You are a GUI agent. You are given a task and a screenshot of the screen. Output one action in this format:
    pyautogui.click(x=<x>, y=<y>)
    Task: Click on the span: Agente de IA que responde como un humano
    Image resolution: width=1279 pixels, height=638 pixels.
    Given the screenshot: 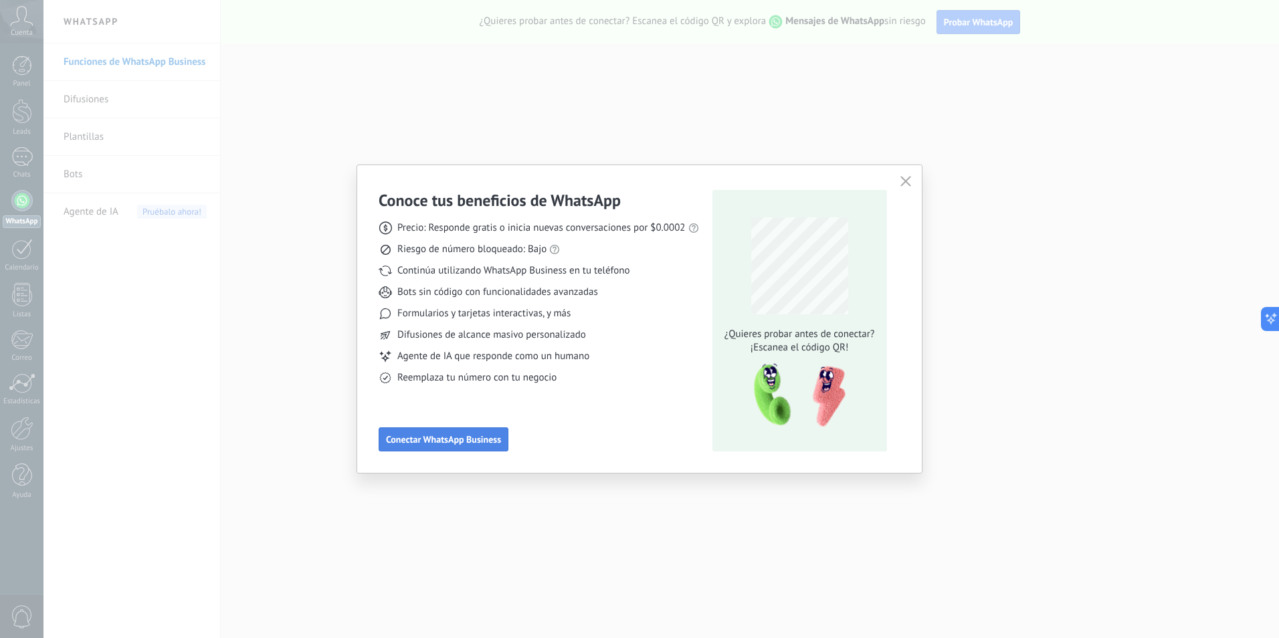 What is the action you would take?
    pyautogui.click(x=493, y=356)
    